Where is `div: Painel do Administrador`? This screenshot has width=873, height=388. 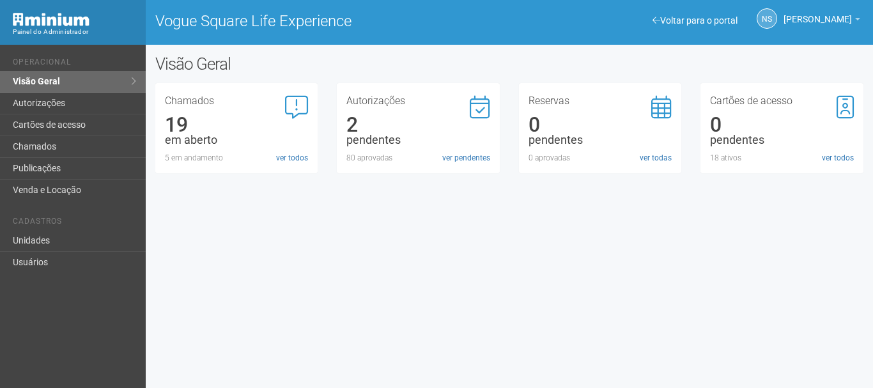
div: Painel do Administrador is located at coordinates (74, 32).